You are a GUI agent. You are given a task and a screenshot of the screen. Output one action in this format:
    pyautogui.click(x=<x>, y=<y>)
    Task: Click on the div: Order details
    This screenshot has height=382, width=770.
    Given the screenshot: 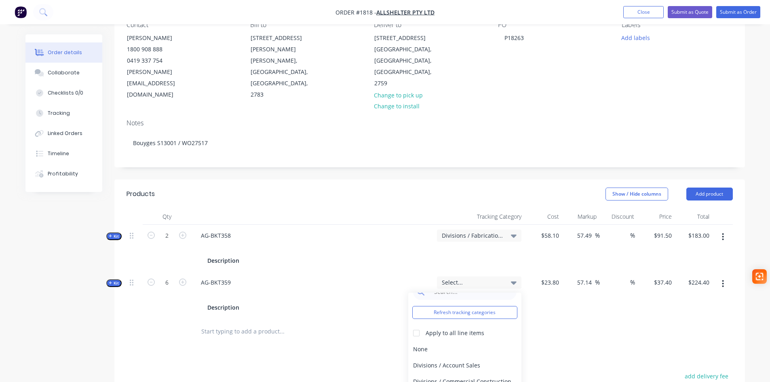 What is the action you would take?
    pyautogui.click(x=65, y=53)
    